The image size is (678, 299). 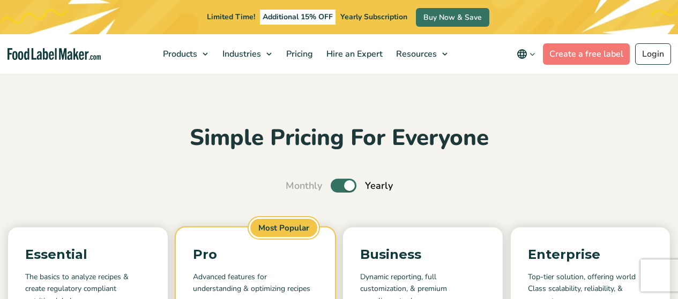 I want to click on span: Industries, so click(x=240, y=54).